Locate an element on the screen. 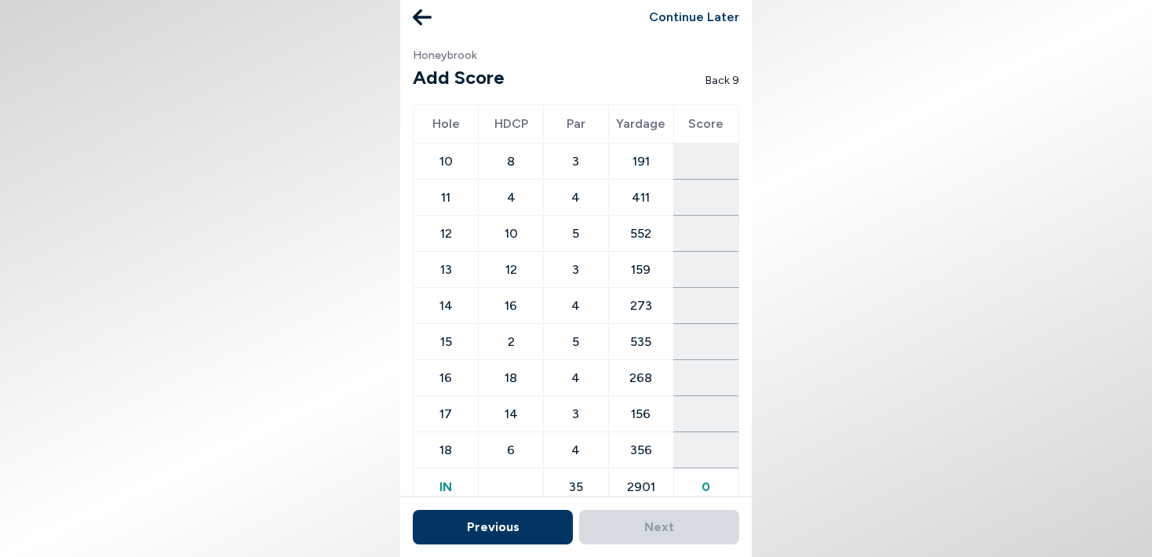 This screenshot has height=557, width=1152. td: 17 is located at coordinates (446, 414).